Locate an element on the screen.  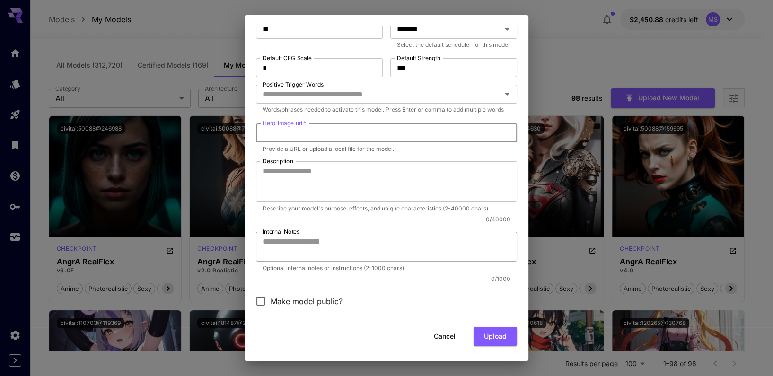
p: Select the default scheduler for this model is located at coordinates (454, 45).